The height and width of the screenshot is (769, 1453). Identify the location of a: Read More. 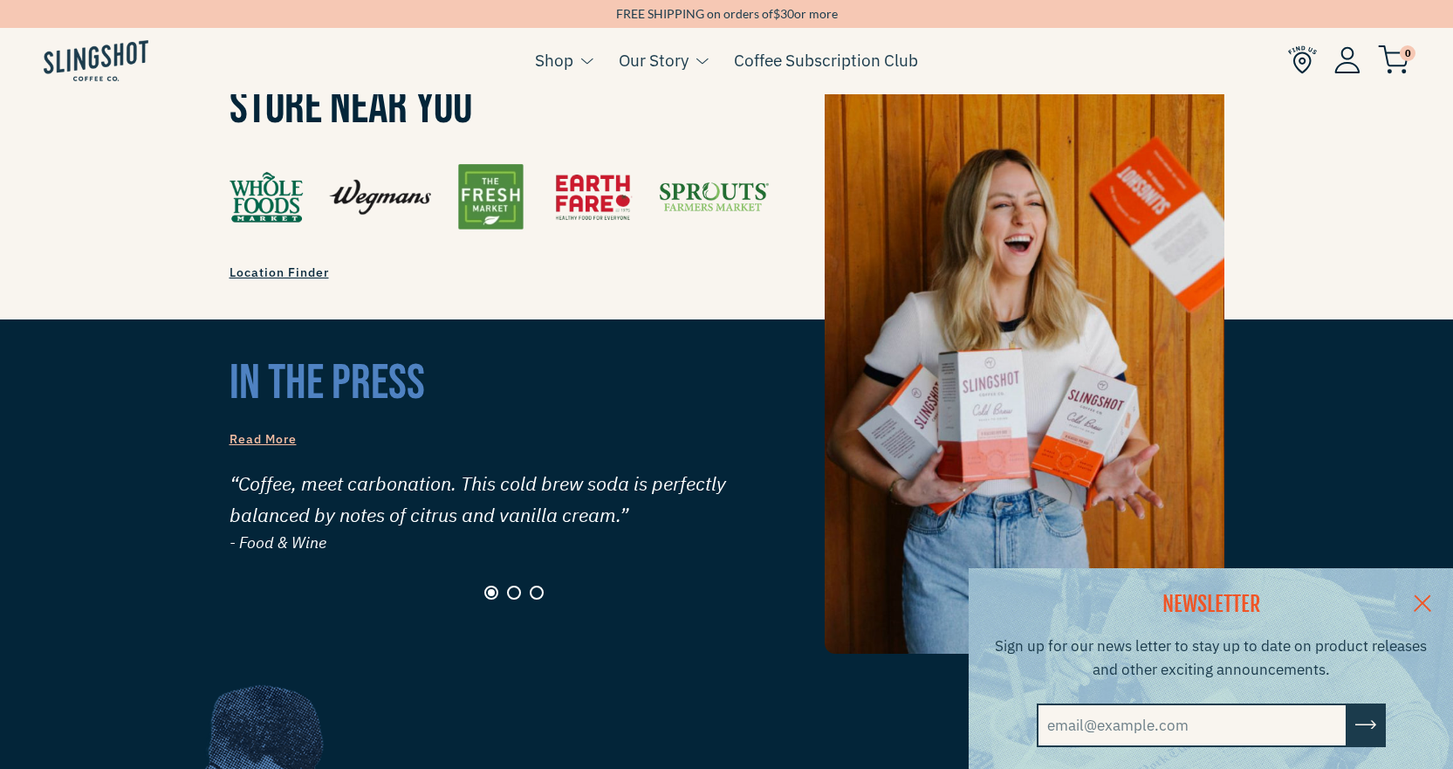
(263, 439).